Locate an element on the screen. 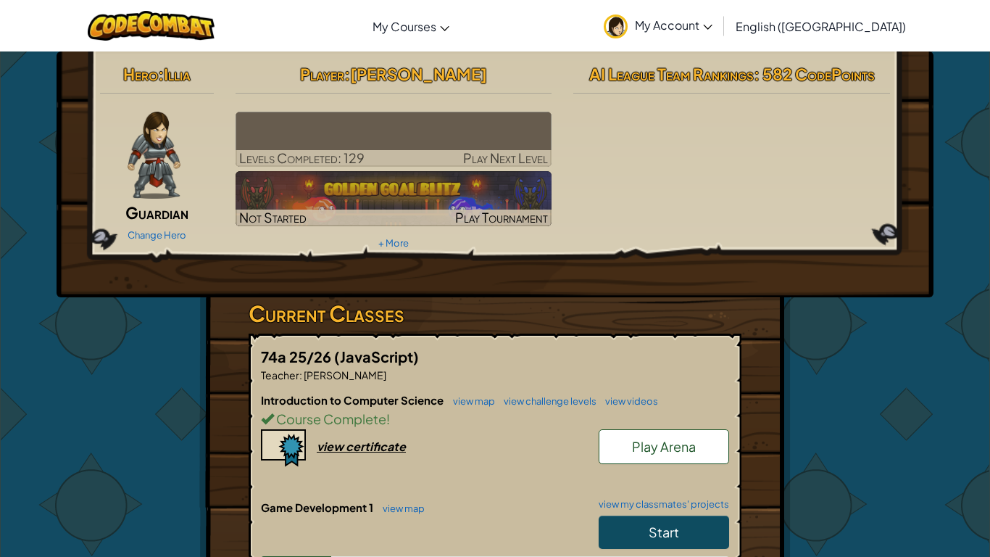  span: Player is located at coordinates (322, 74).